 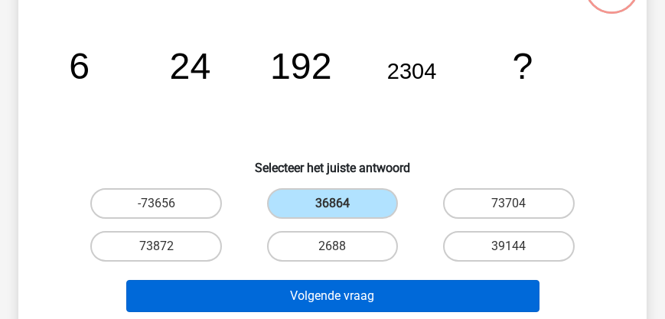 What do you see at coordinates (332, 247) in the screenshot?
I see `label: 2688` at bounding box center [332, 247].